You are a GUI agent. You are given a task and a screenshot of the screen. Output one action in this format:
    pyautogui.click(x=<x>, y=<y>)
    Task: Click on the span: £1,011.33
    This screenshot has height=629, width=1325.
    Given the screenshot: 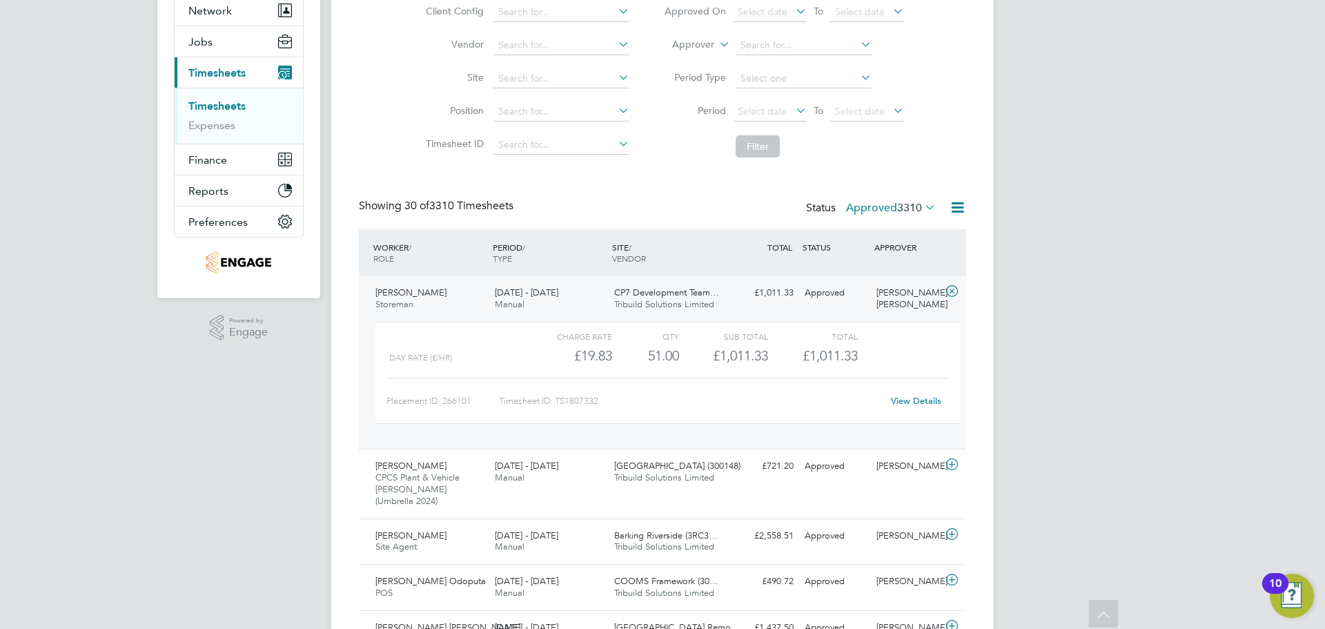 What is the action you would take?
    pyautogui.click(x=830, y=355)
    